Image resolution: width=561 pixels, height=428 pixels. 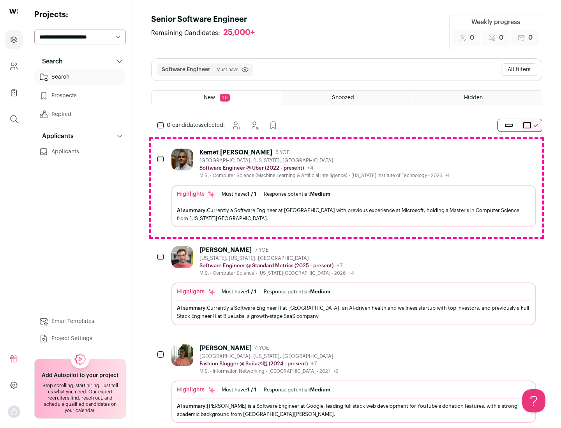 I want to click on a: Add Autopilot to your project Stop scrolling, start hiring. Just tell us what you need. Our exper..., so click(x=80, y=389).